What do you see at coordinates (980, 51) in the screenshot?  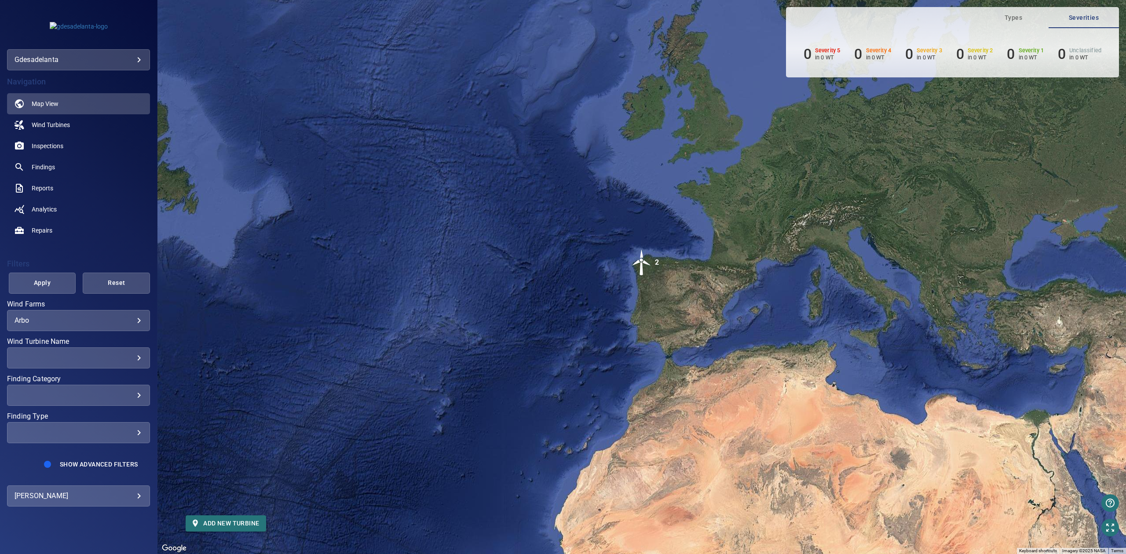 I see `h6: Severity 2` at bounding box center [980, 51].